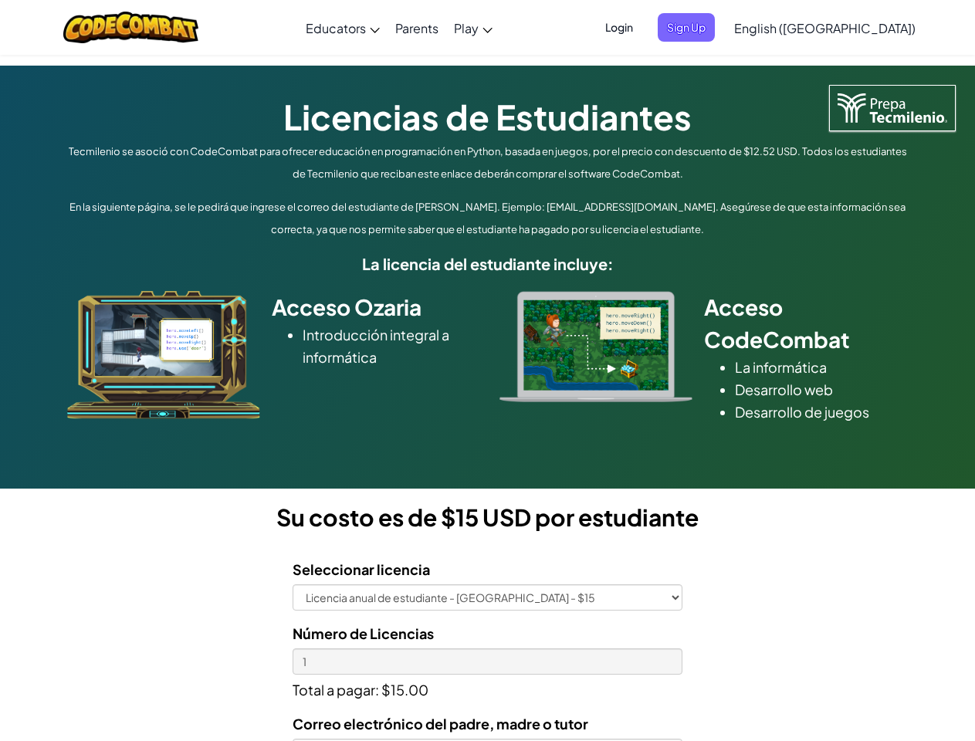  I want to click on li: Introducción integral a informática, so click(389, 346).